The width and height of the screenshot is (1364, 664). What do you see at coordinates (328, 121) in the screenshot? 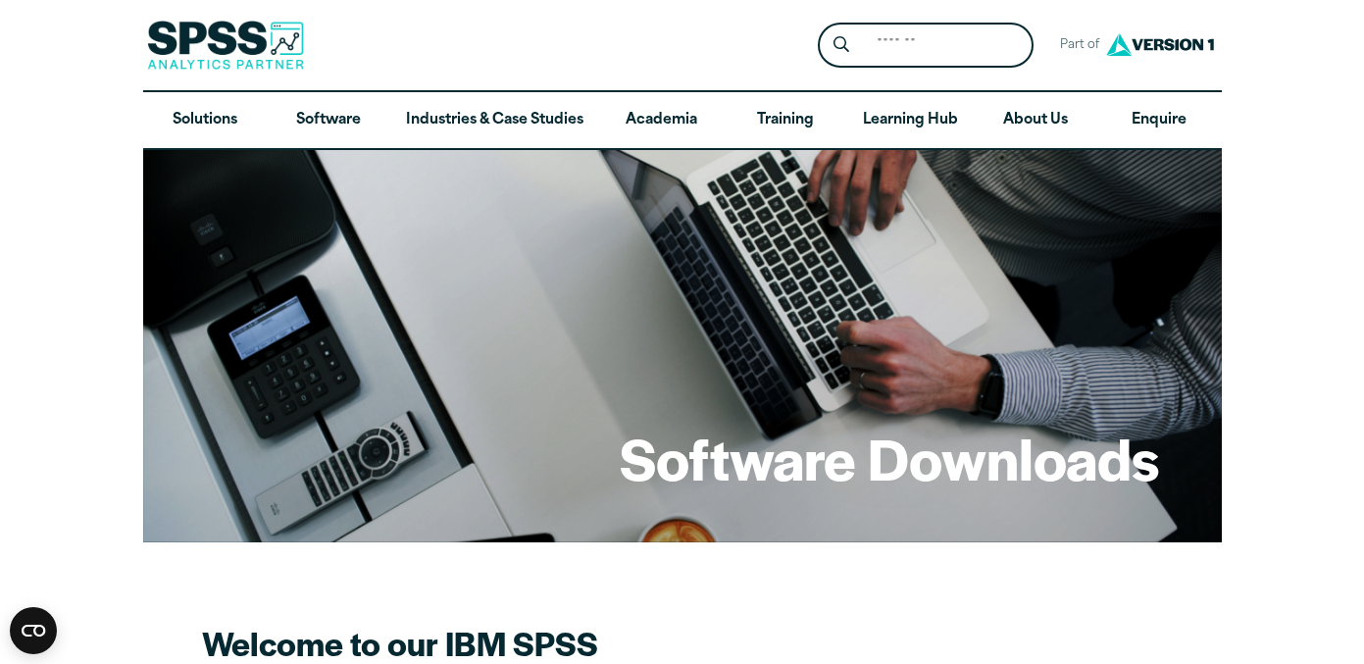
I see `a: Software` at bounding box center [328, 121].